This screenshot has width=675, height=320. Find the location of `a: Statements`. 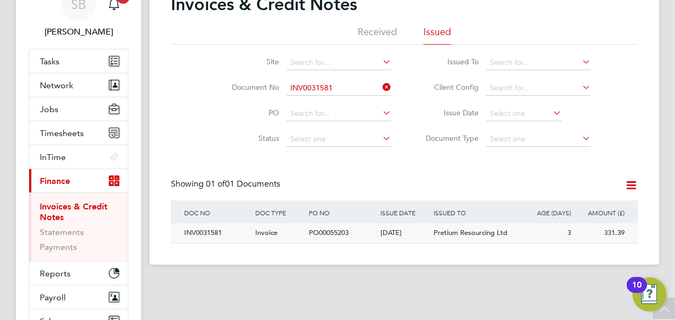

a: Statements is located at coordinates (62, 231).